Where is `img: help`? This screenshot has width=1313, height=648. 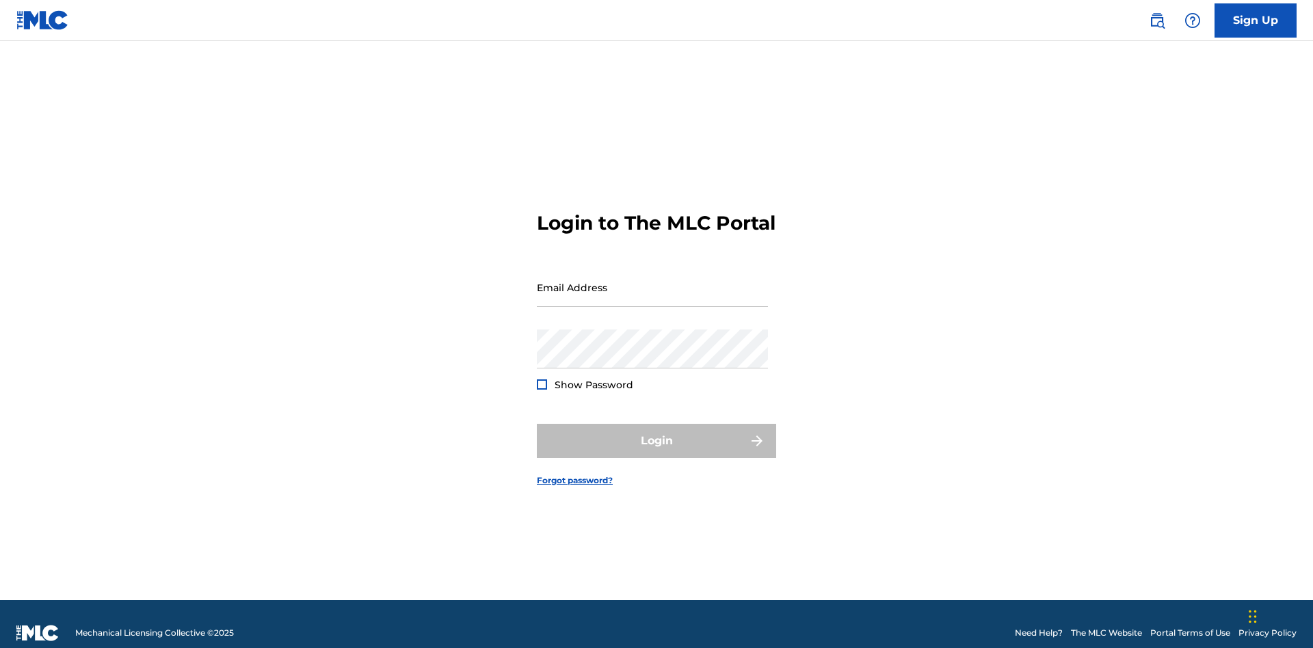
img: help is located at coordinates (1193, 21).